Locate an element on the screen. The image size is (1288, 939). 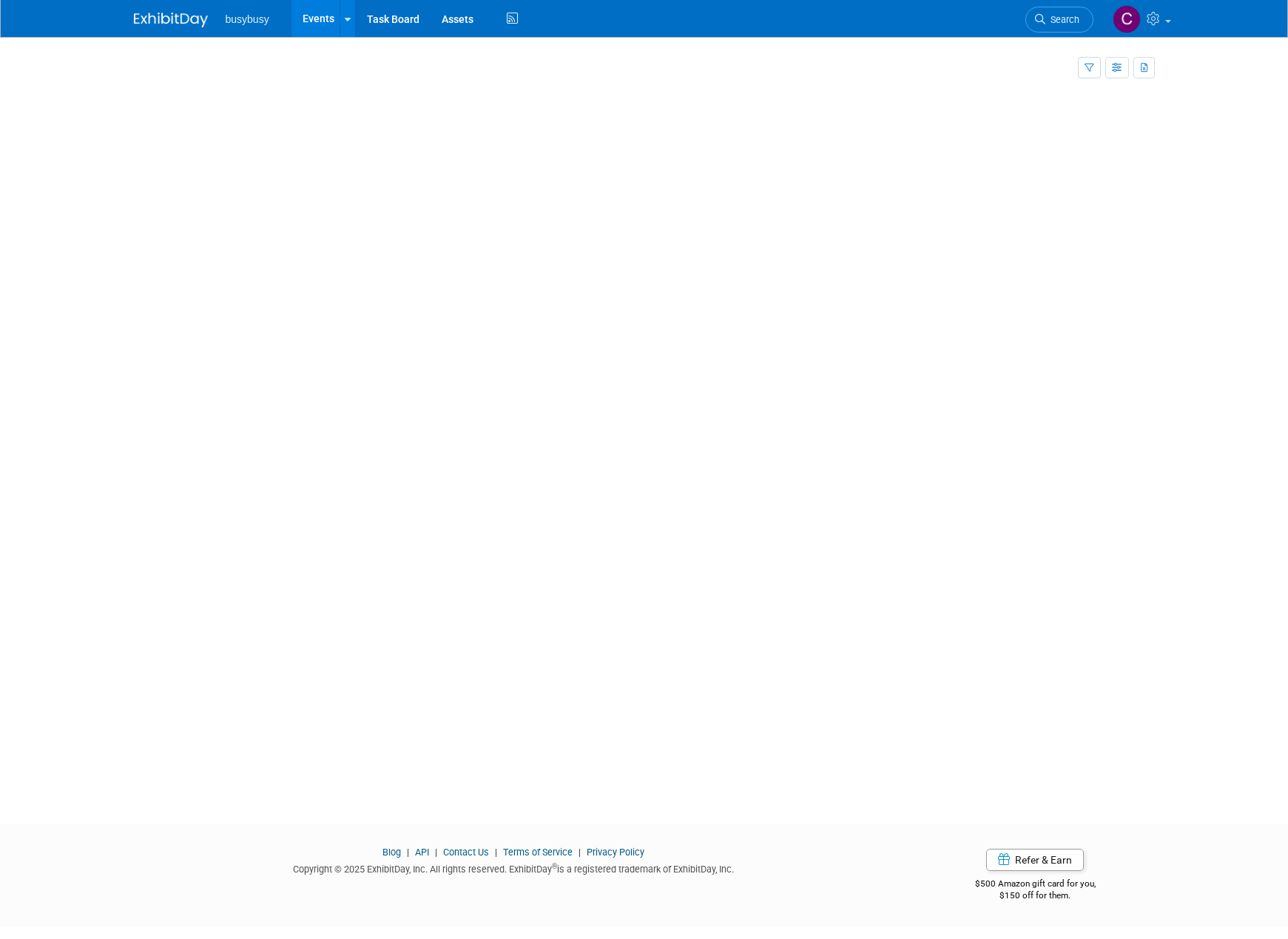
a: Contact Us is located at coordinates (466, 852).